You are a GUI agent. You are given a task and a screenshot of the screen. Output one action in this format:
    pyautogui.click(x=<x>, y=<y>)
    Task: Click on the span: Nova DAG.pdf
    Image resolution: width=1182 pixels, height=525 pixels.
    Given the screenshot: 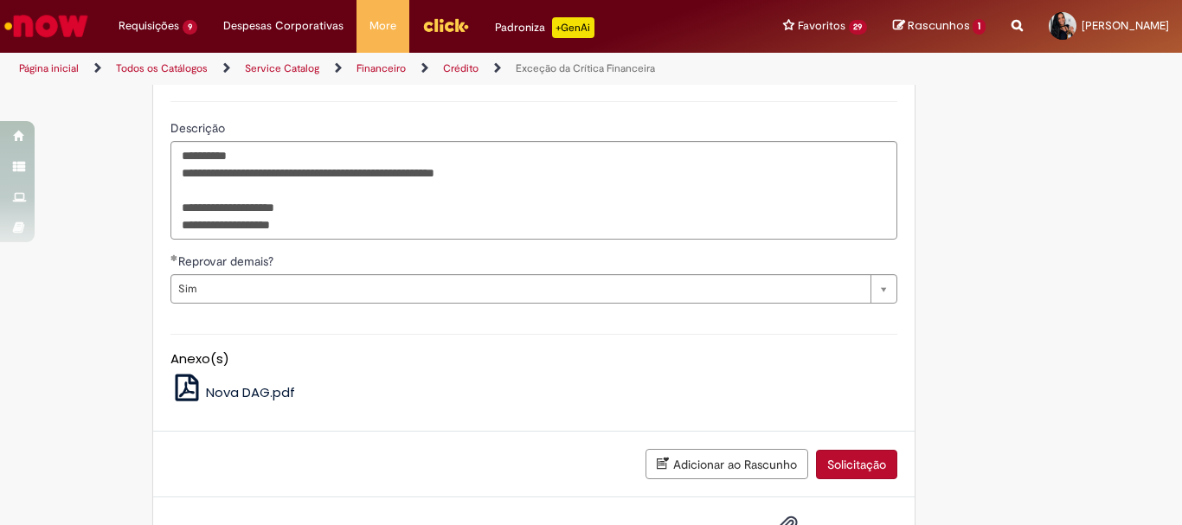 What is the action you would take?
    pyautogui.click(x=250, y=392)
    